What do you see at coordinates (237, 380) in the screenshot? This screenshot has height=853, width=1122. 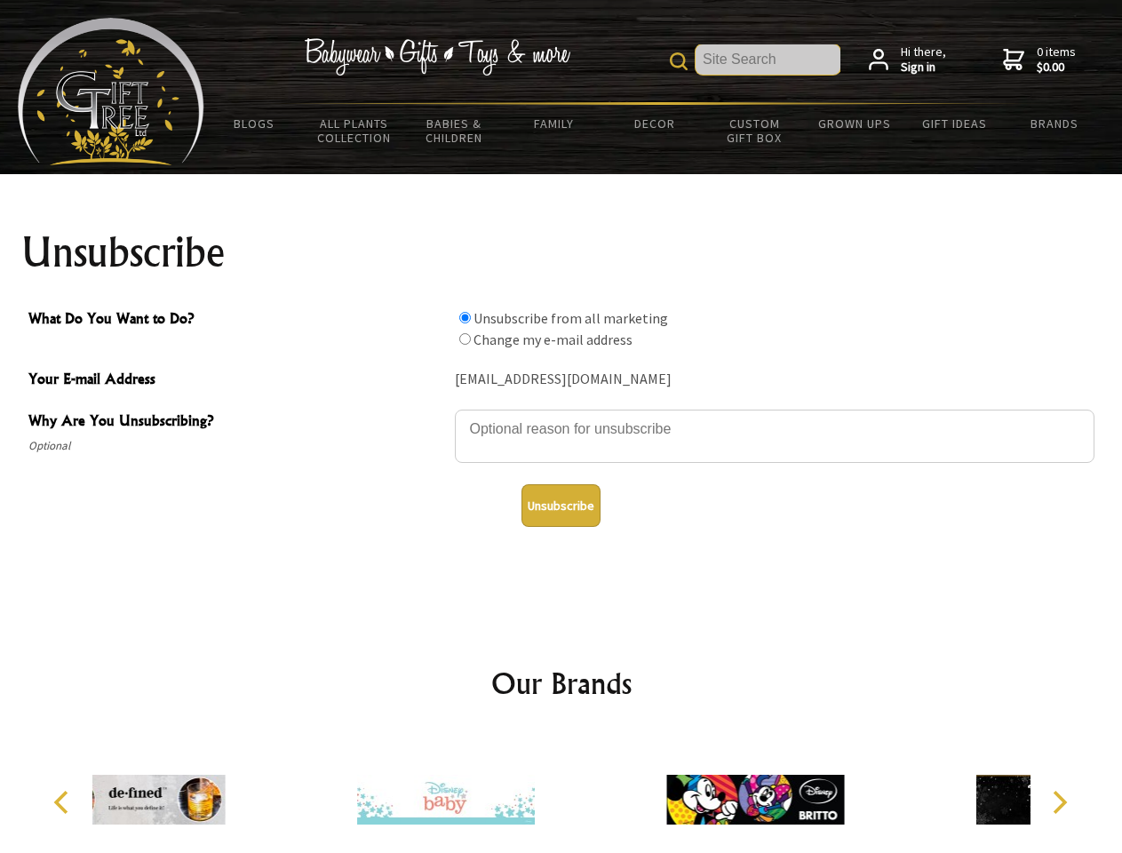 I see `span: Your E-mail Address` at bounding box center [237, 380].